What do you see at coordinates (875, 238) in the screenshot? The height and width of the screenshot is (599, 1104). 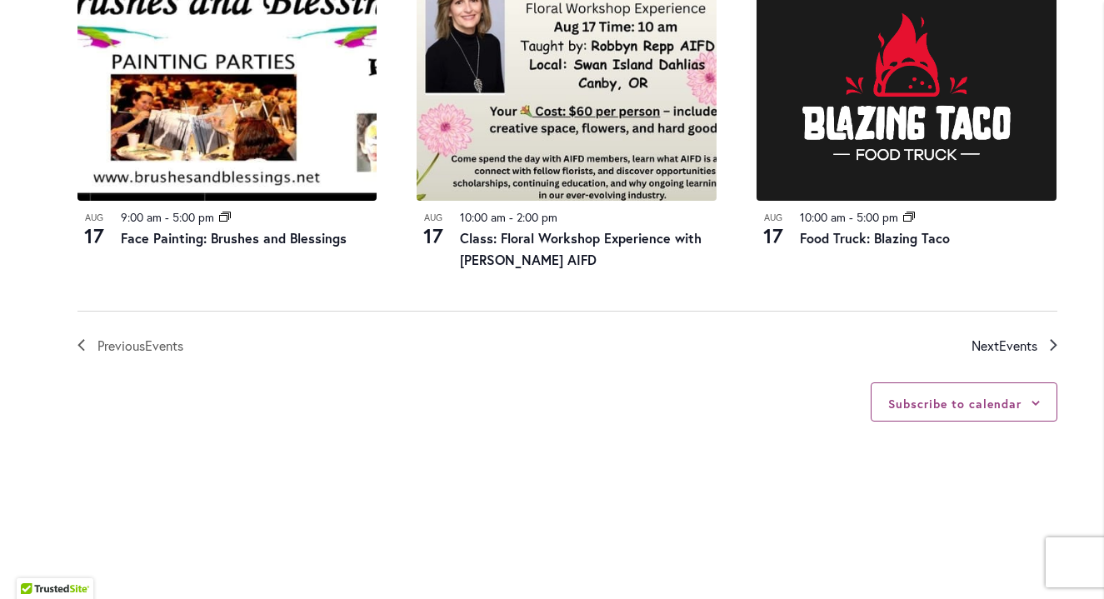 I see `a: Food Truck: Blazing Taco` at bounding box center [875, 238].